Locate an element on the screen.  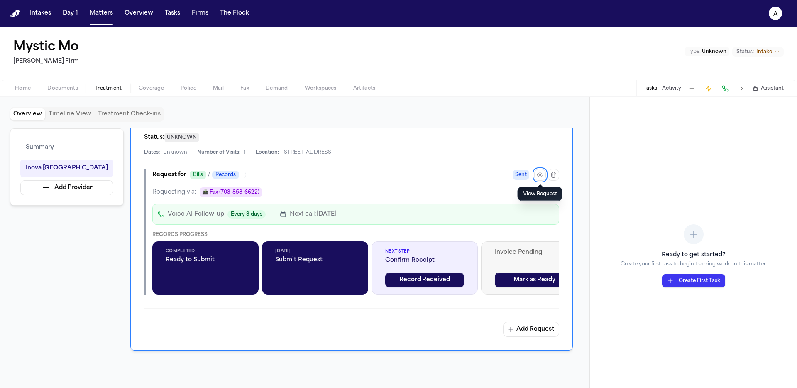
span: Ready to Submit is located at coordinates (206, 260).